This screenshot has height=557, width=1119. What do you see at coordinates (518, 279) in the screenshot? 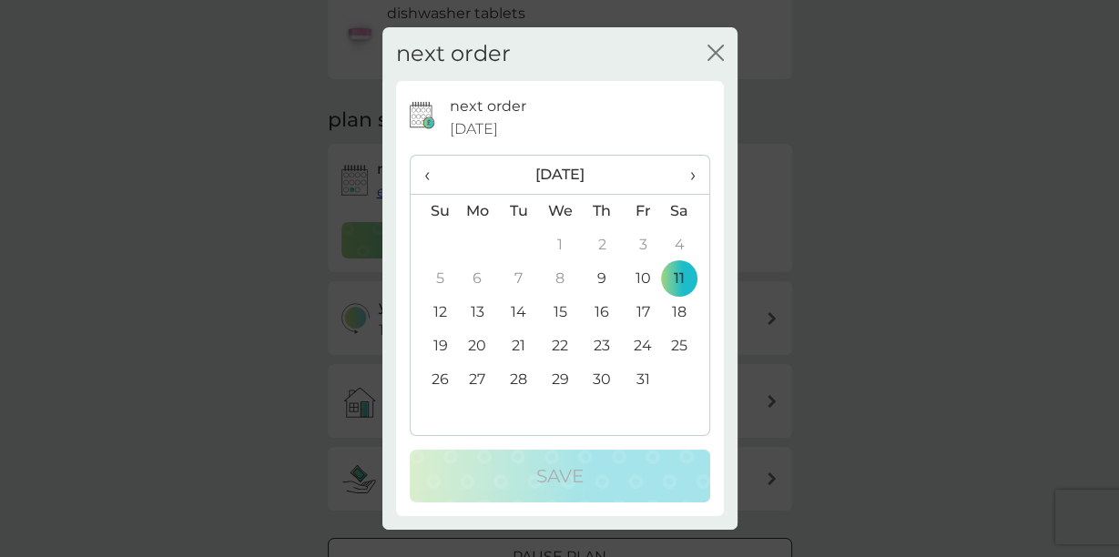
I see `td: 7` at bounding box center [518, 279].